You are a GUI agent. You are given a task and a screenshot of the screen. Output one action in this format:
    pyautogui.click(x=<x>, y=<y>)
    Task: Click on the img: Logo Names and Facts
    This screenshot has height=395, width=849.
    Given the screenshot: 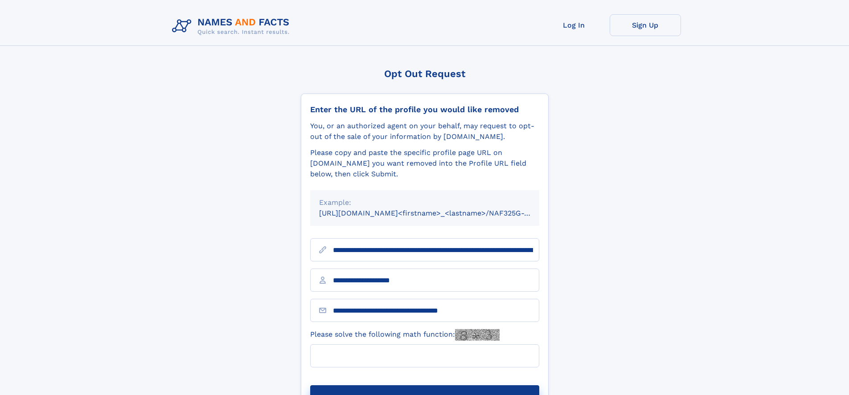 What is the action you would take?
    pyautogui.click(x=233, y=26)
    